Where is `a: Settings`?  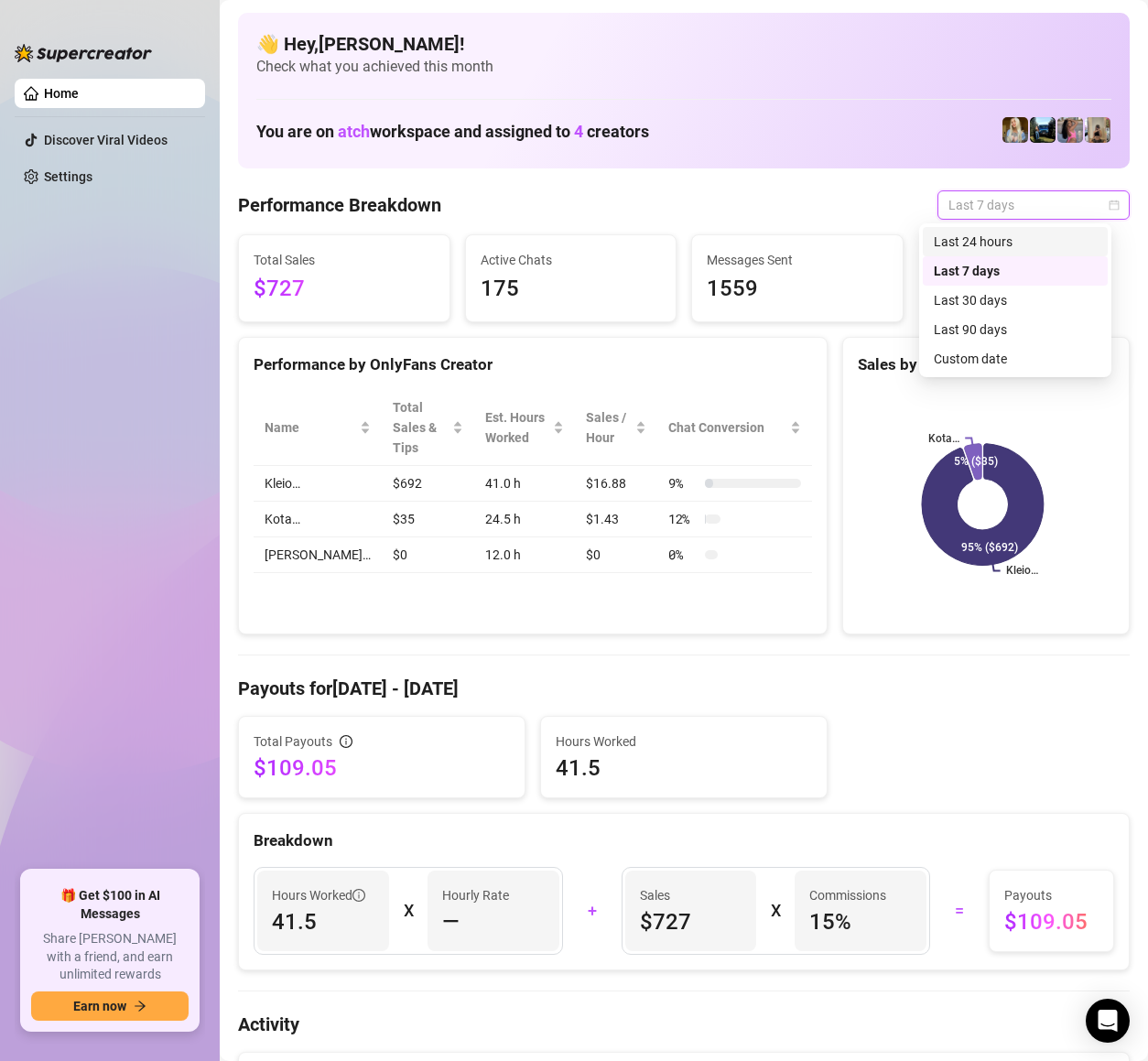 a: Settings is located at coordinates (68, 177).